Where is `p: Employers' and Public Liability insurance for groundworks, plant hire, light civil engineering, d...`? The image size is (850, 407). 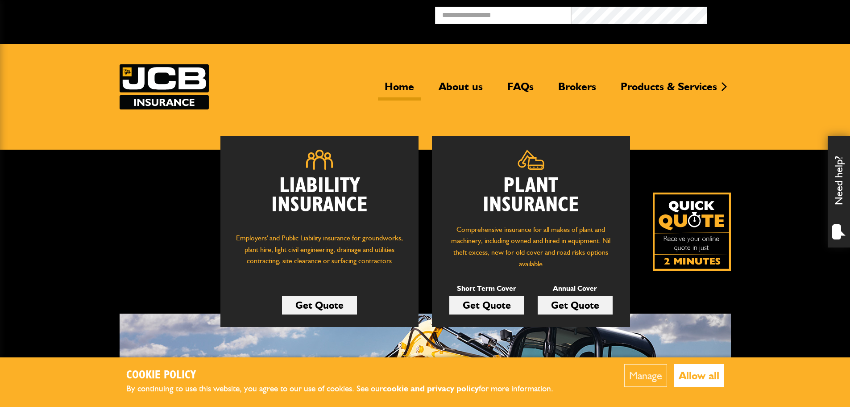
p: Employers' and Public Liability insurance for groundworks, plant hire, light civil engineering, d... is located at coordinates (320, 254).